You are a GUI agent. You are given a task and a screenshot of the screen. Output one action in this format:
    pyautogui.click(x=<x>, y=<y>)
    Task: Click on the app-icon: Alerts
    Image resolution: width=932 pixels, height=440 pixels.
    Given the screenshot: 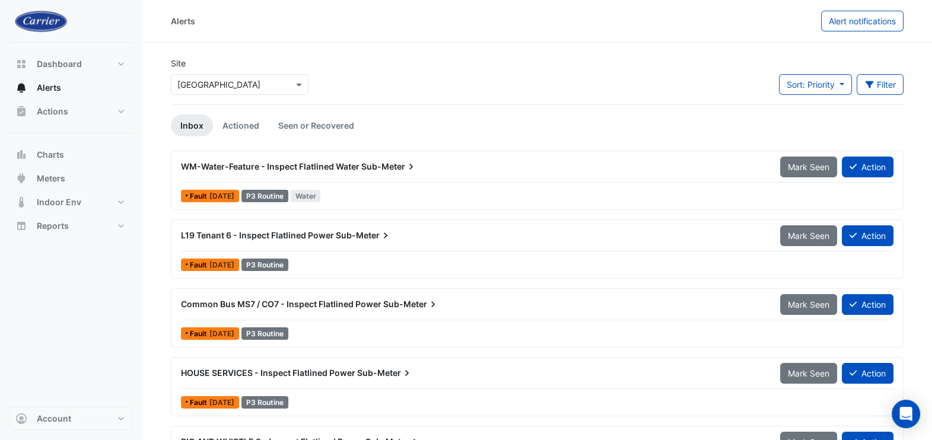 What is the action you would take?
    pyautogui.click(x=21, y=88)
    